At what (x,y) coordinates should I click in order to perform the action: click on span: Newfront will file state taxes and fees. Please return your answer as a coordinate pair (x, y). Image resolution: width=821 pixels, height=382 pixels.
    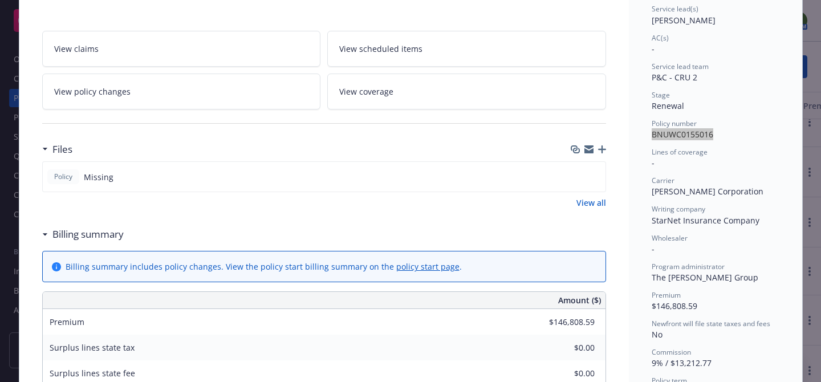
    Looking at the image, I should click on (711, 323).